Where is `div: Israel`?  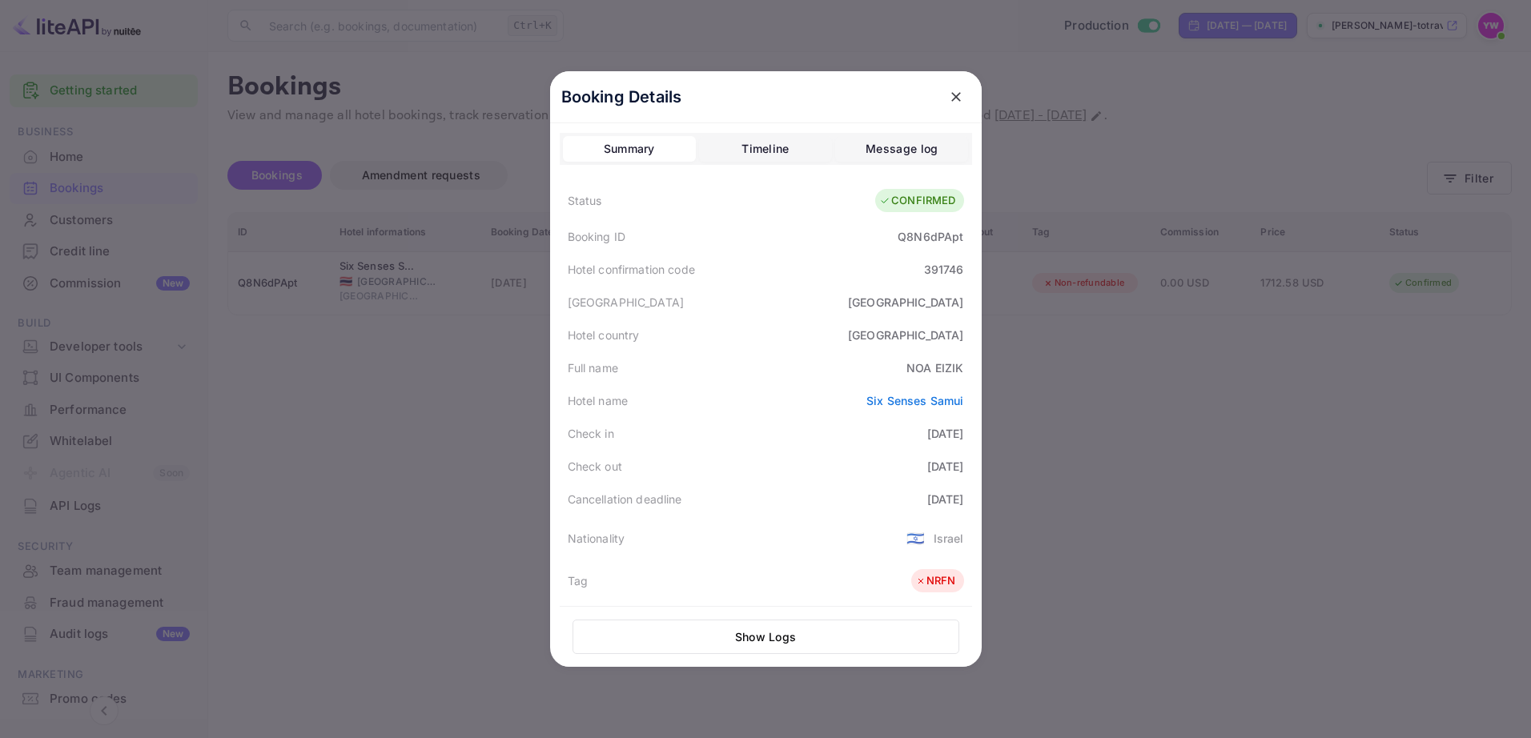
div: Israel is located at coordinates (949, 538).